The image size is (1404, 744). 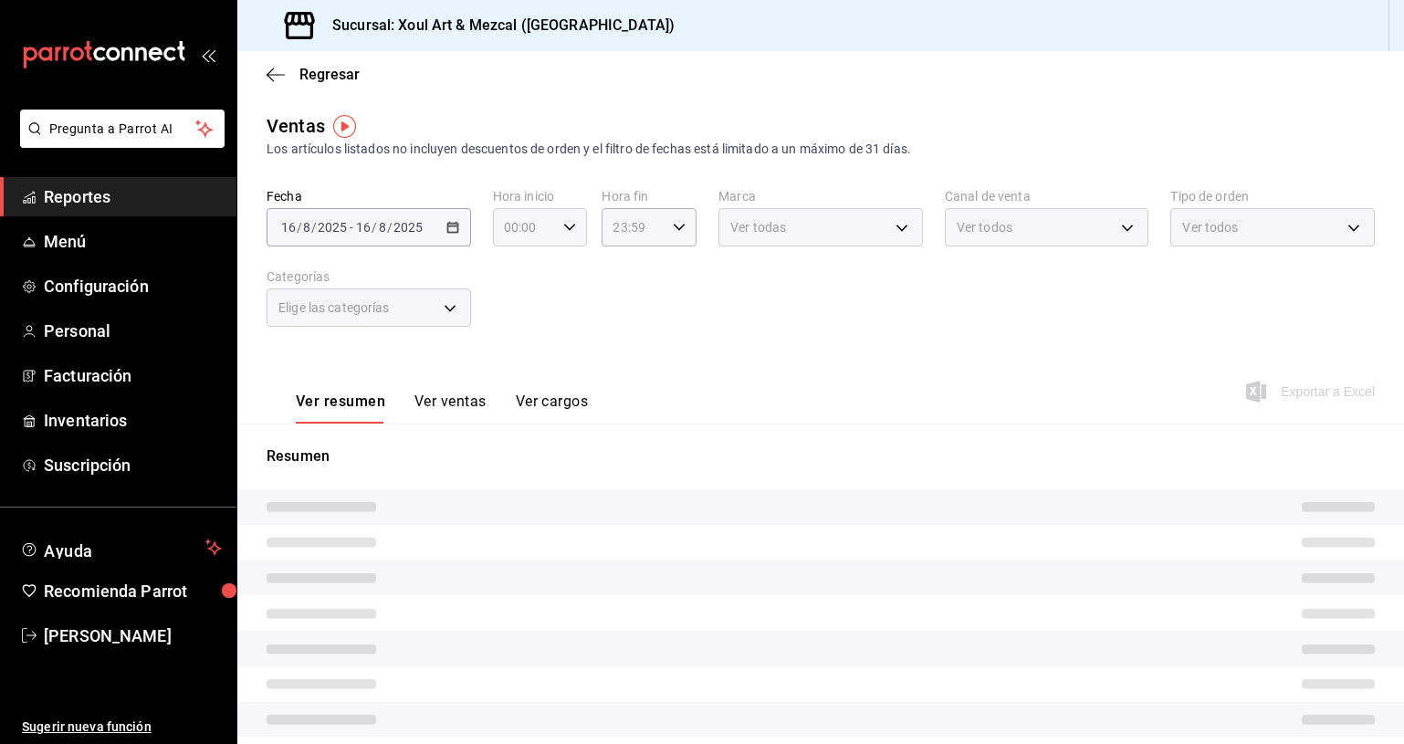 I want to click on span: Inventarios, so click(x=132, y=420).